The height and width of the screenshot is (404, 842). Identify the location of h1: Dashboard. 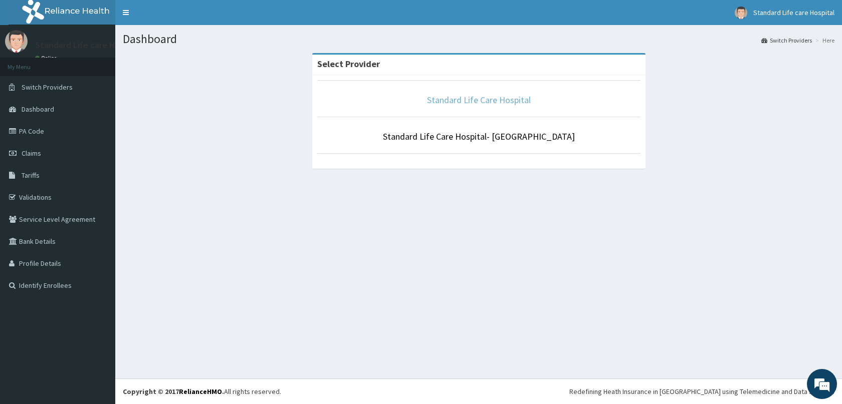
(478, 39).